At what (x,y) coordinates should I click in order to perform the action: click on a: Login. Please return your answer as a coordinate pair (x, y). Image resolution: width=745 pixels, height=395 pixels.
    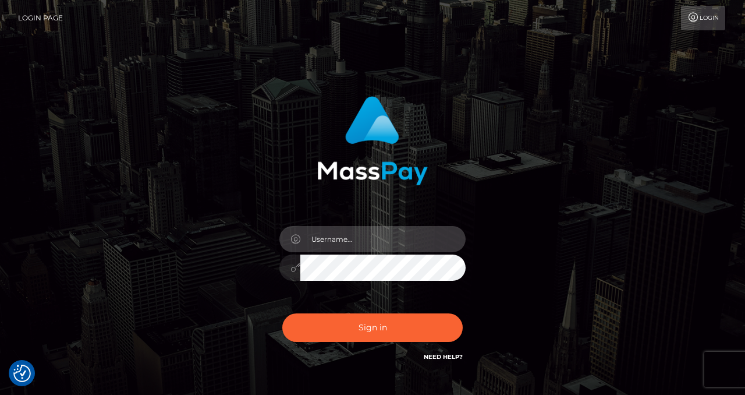
    Looking at the image, I should click on (703, 18).